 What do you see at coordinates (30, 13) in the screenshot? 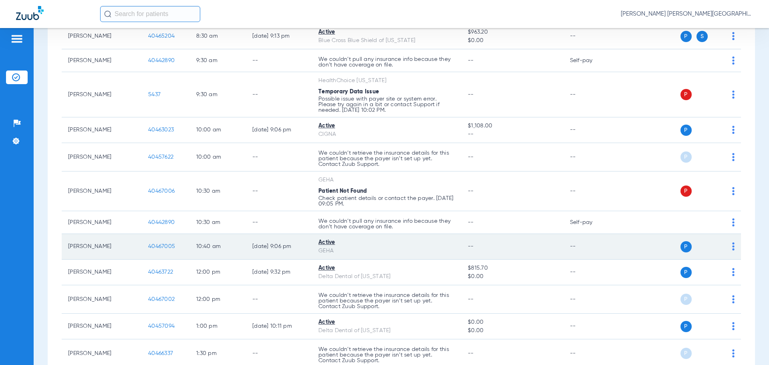
I see `img: Zuub Logo` at bounding box center [30, 13].